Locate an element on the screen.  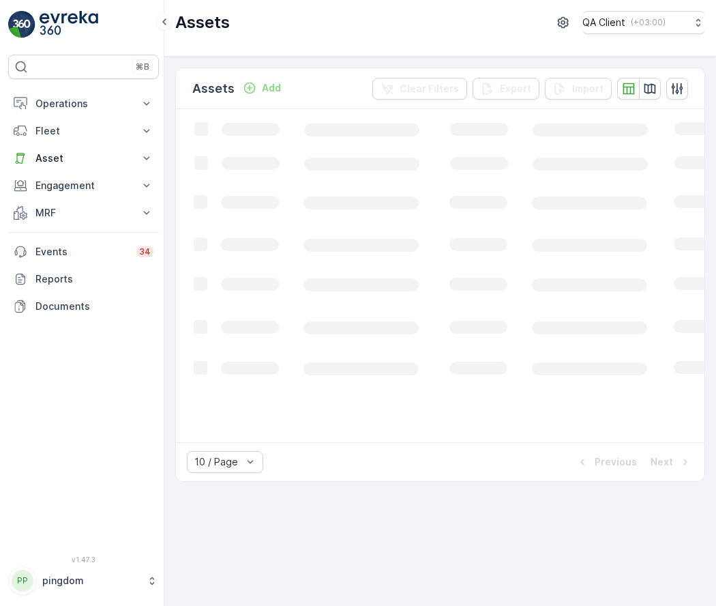
p: Reports is located at coordinates (94, 279).